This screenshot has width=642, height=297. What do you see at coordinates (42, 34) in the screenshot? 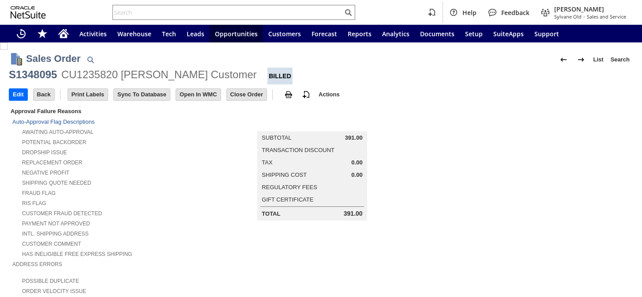
I see `div: Shortcuts` at bounding box center [42, 34].